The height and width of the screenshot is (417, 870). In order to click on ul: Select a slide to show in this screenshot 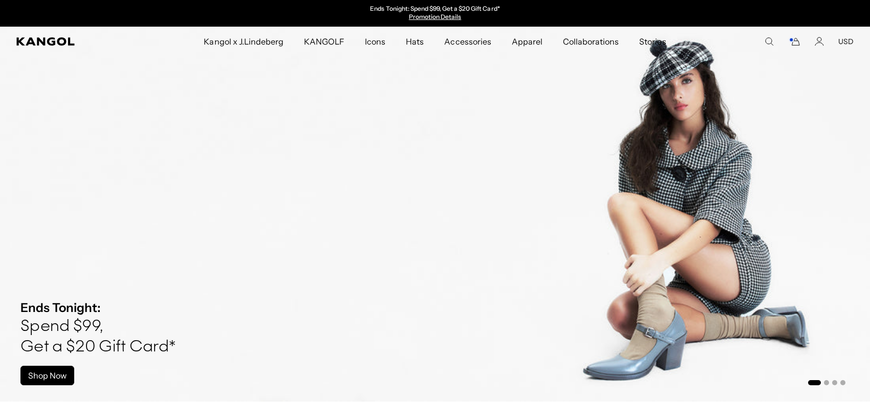, I will do `click(826, 382)`.